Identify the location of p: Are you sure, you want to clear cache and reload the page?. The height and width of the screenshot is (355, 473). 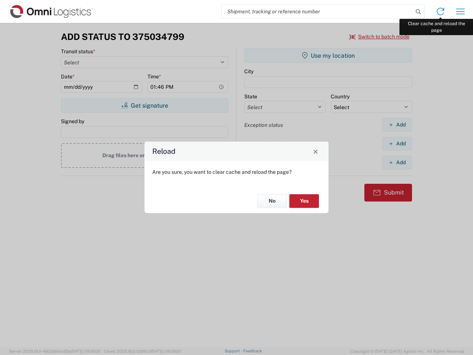
(236, 172).